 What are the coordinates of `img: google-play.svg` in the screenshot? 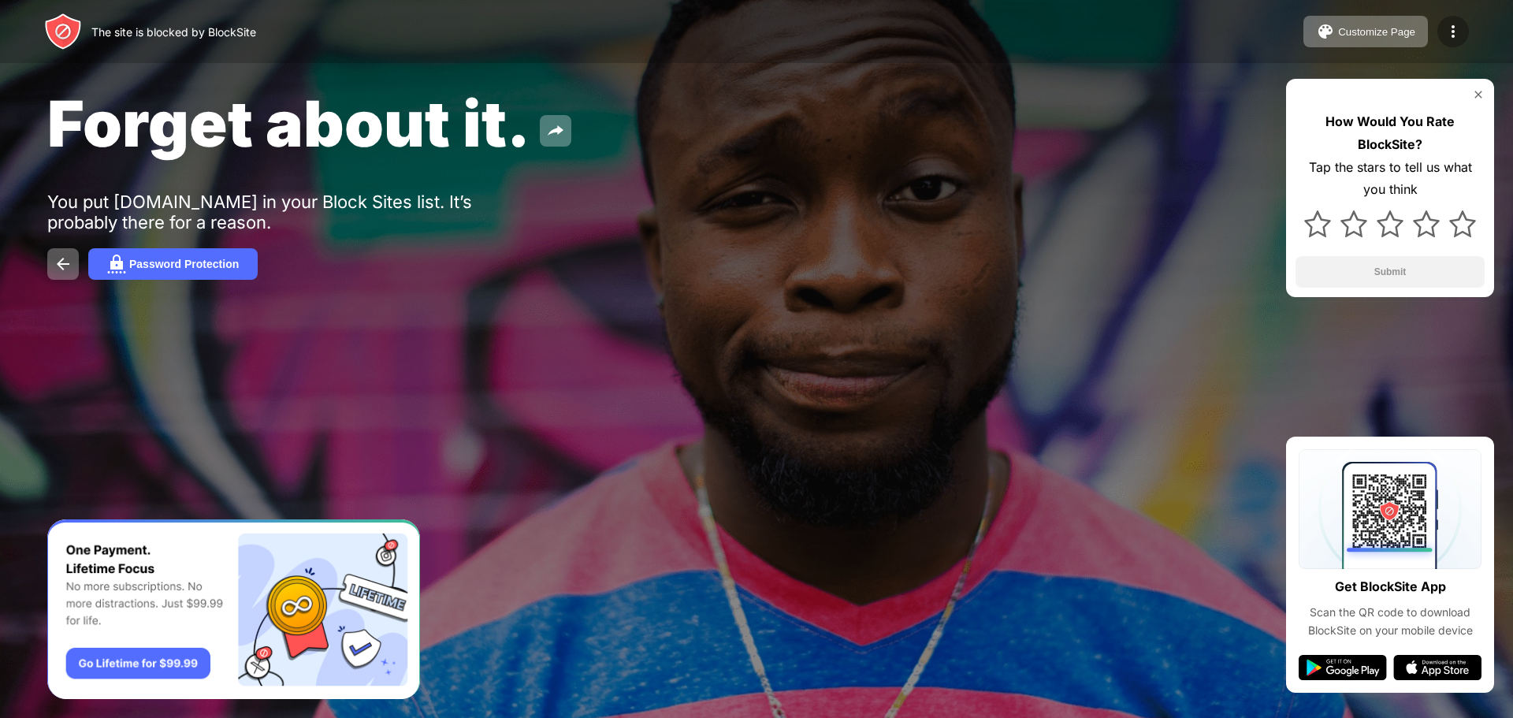 It's located at (1343, 667).